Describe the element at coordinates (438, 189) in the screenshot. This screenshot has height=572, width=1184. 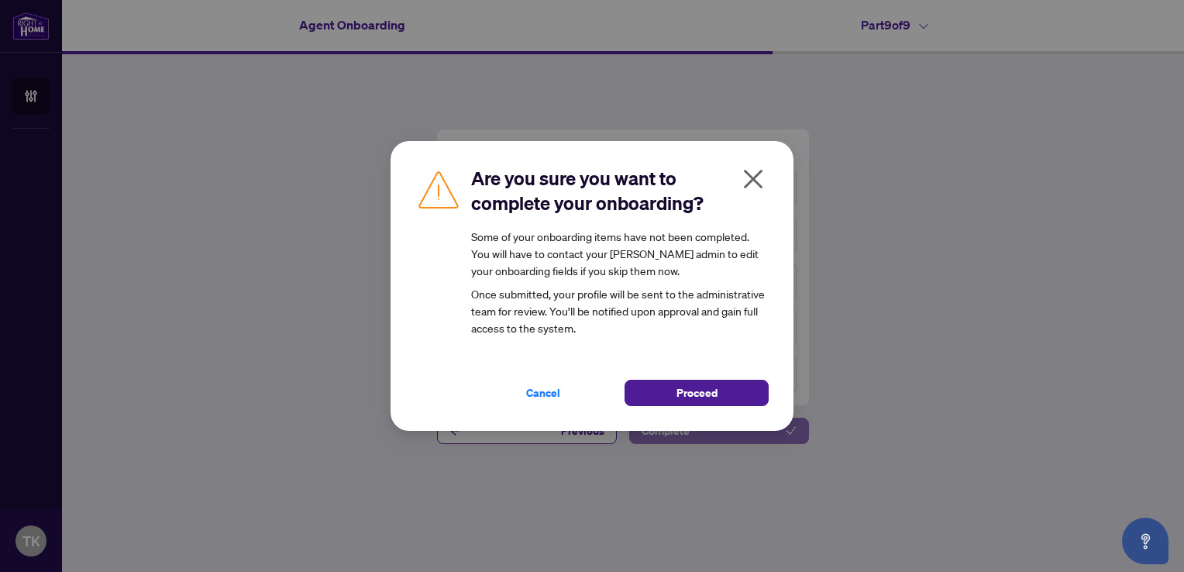
I see `img: Caution Icon` at that location.